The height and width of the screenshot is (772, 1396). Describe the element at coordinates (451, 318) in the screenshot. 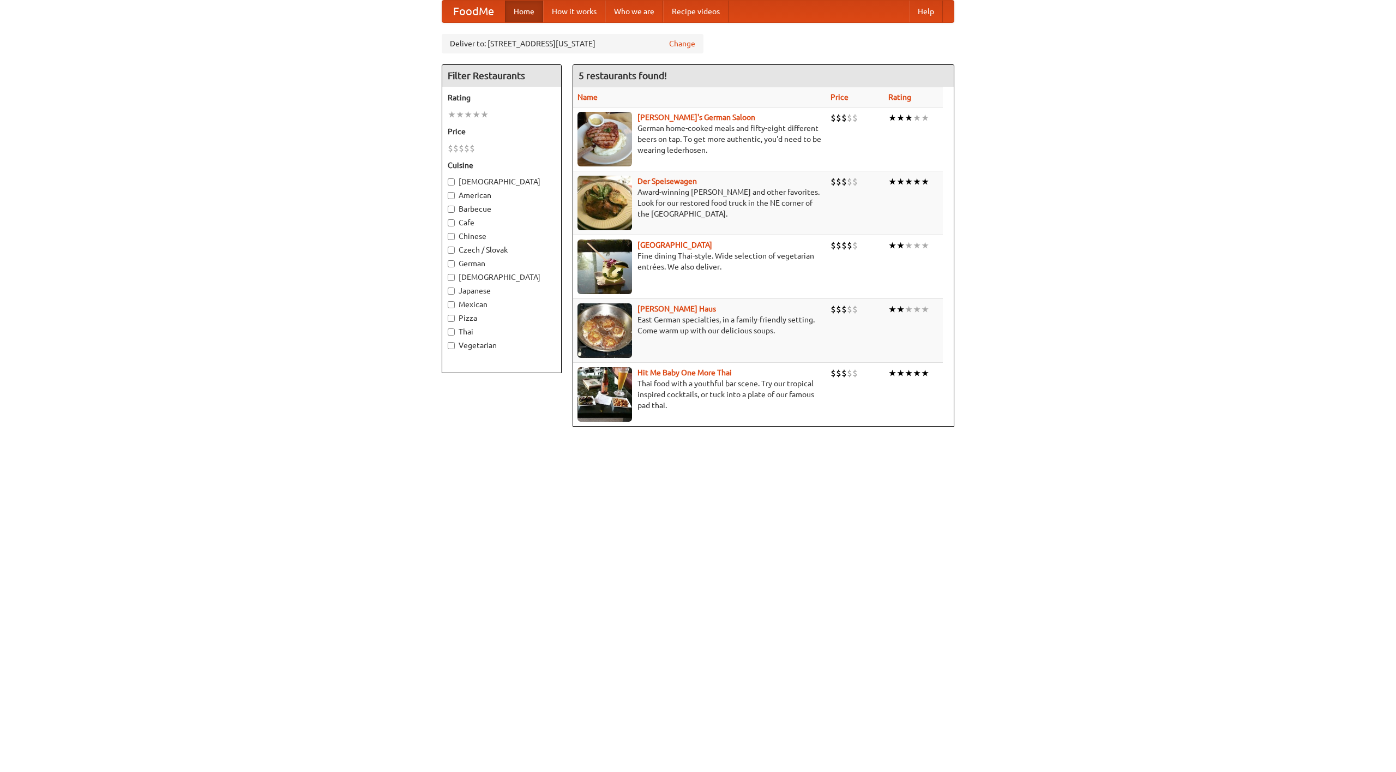

I see `input: Pizza` at that location.